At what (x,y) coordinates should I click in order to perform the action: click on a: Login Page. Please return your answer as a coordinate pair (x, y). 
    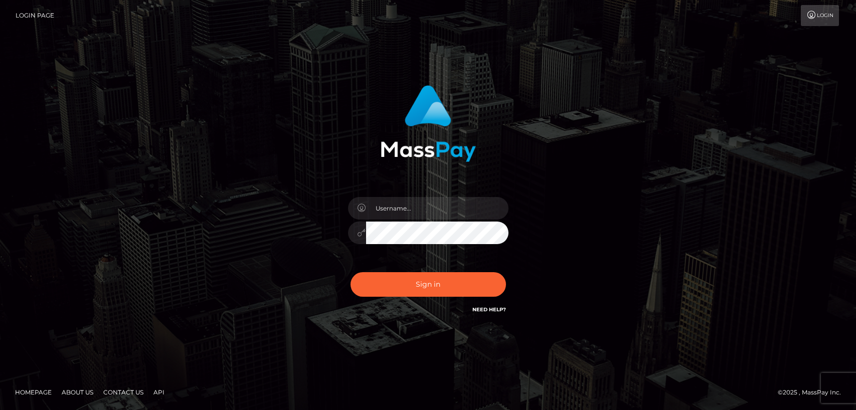
    Looking at the image, I should click on (35, 16).